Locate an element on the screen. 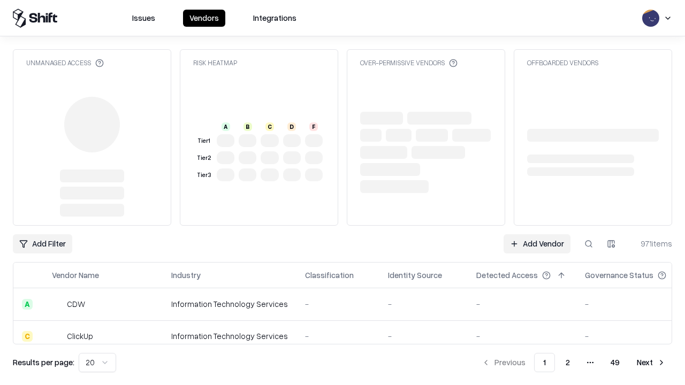 This screenshot has height=385, width=685. div: D is located at coordinates (292, 127).